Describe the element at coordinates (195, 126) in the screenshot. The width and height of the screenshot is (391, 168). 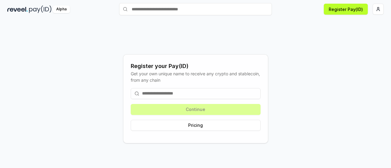
I see `button: Pricing` at that location.